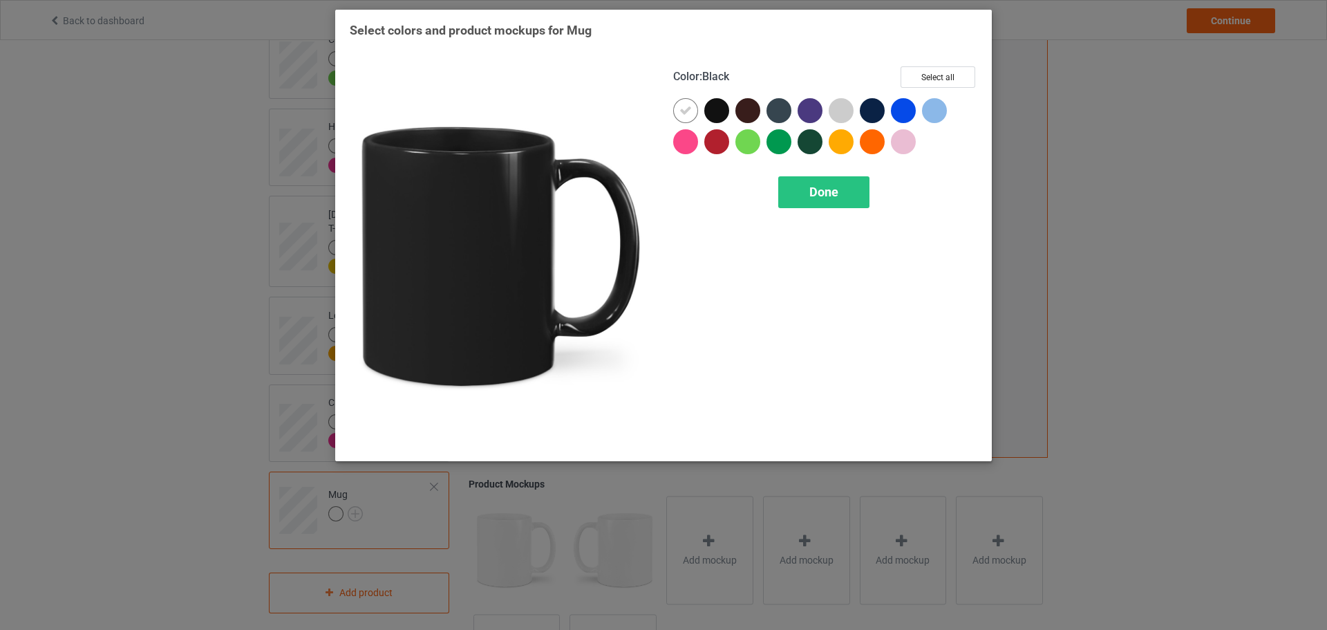 Image resolution: width=1327 pixels, height=630 pixels. Describe the element at coordinates (938, 77) in the screenshot. I see `button: Select all` at that location.